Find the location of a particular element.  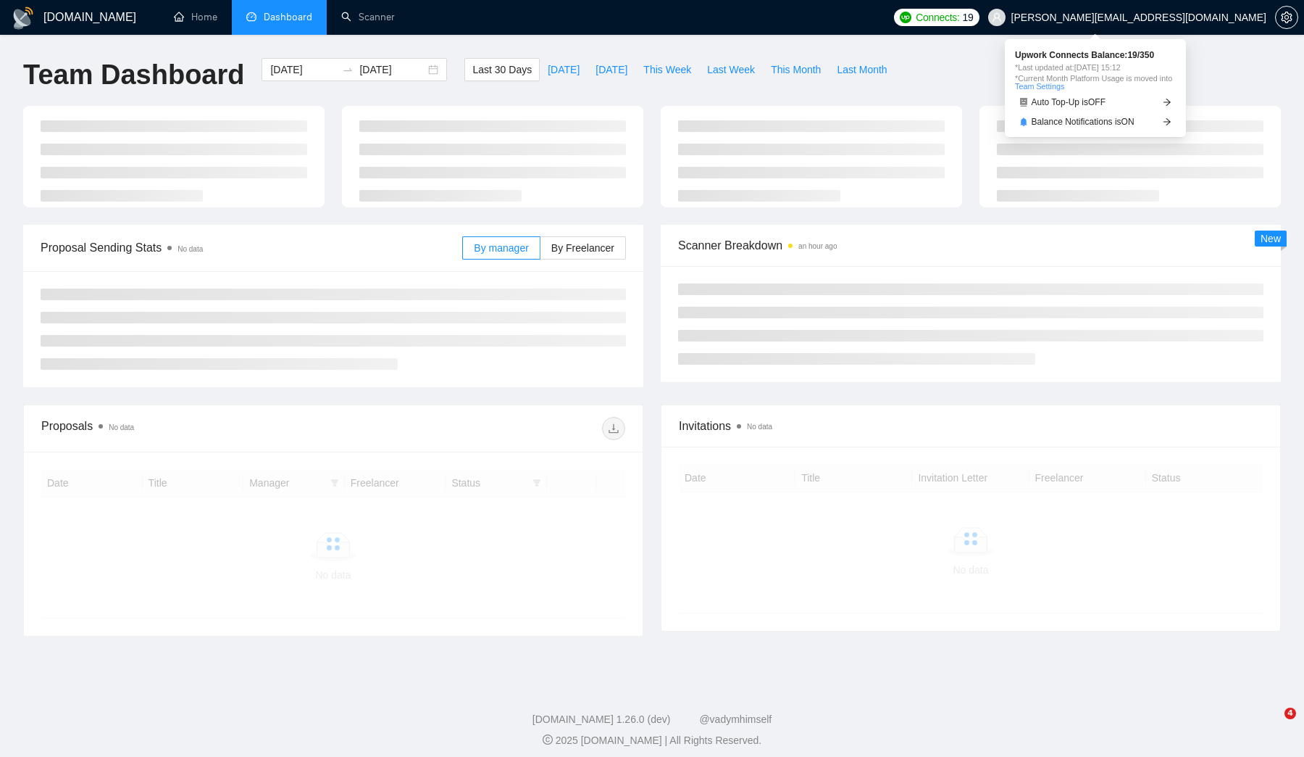

span: to is located at coordinates (348, 70).